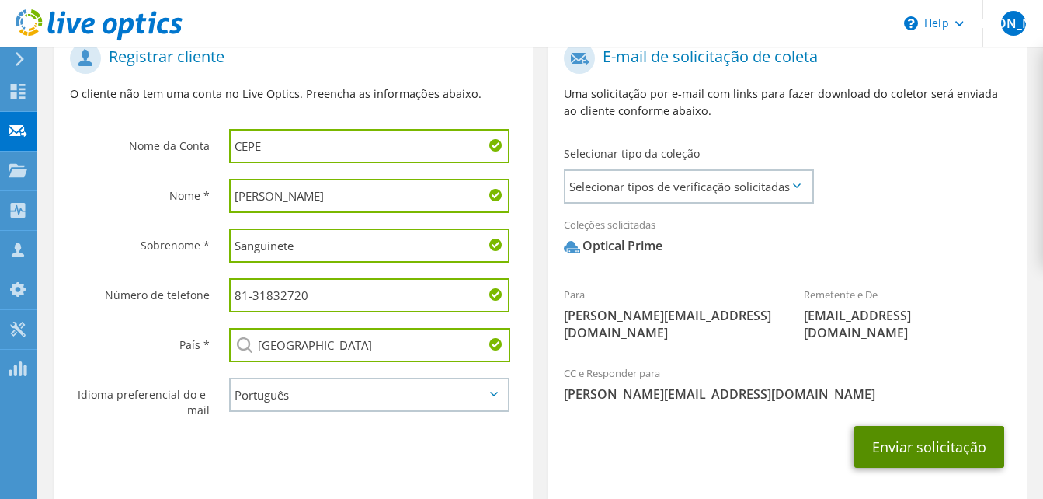  Describe the element at coordinates (908, 313) in the screenshot. I see `div: Remetente e De` at that location.